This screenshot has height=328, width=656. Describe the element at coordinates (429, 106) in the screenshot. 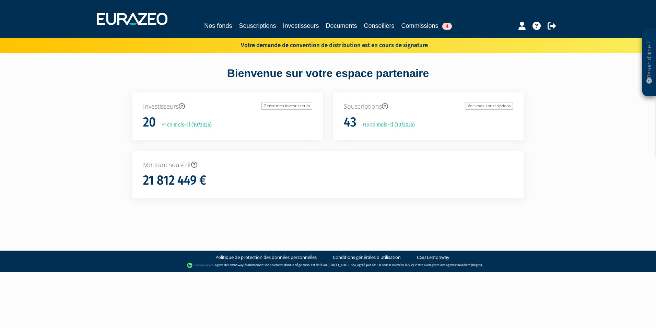

I see `p: Souscriptions` at that location.